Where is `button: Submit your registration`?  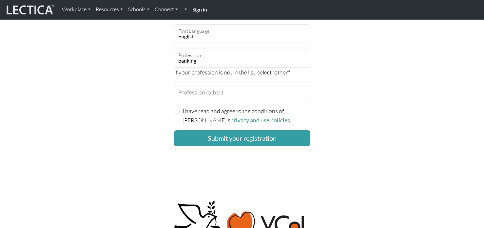
button: Submit your registration is located at coordinates (242, 138).